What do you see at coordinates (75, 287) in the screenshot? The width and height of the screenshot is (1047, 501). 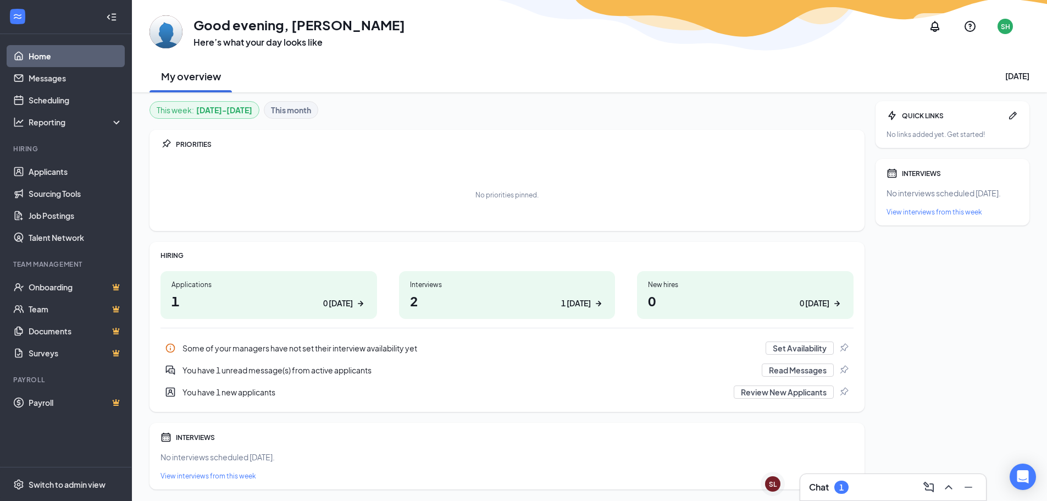 I see `a: OnboardingCrown` at bounding box center [75, 287].